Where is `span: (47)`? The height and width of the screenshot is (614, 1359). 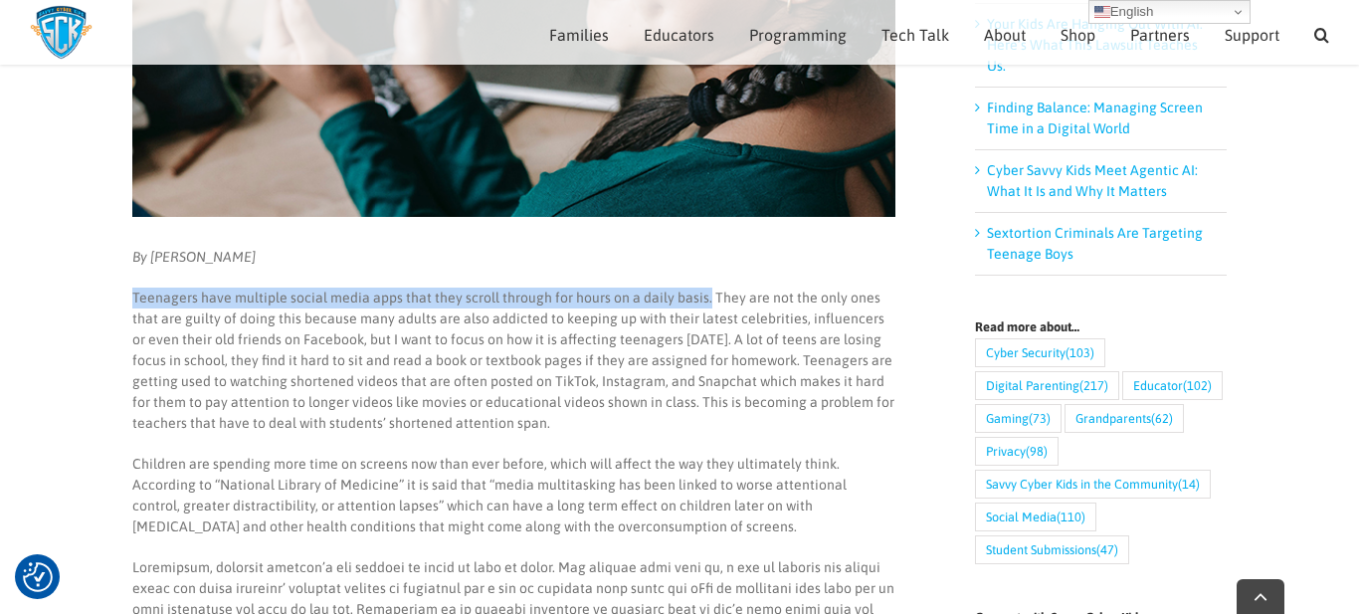 span: (47) is located at coordinates (1107, 549).